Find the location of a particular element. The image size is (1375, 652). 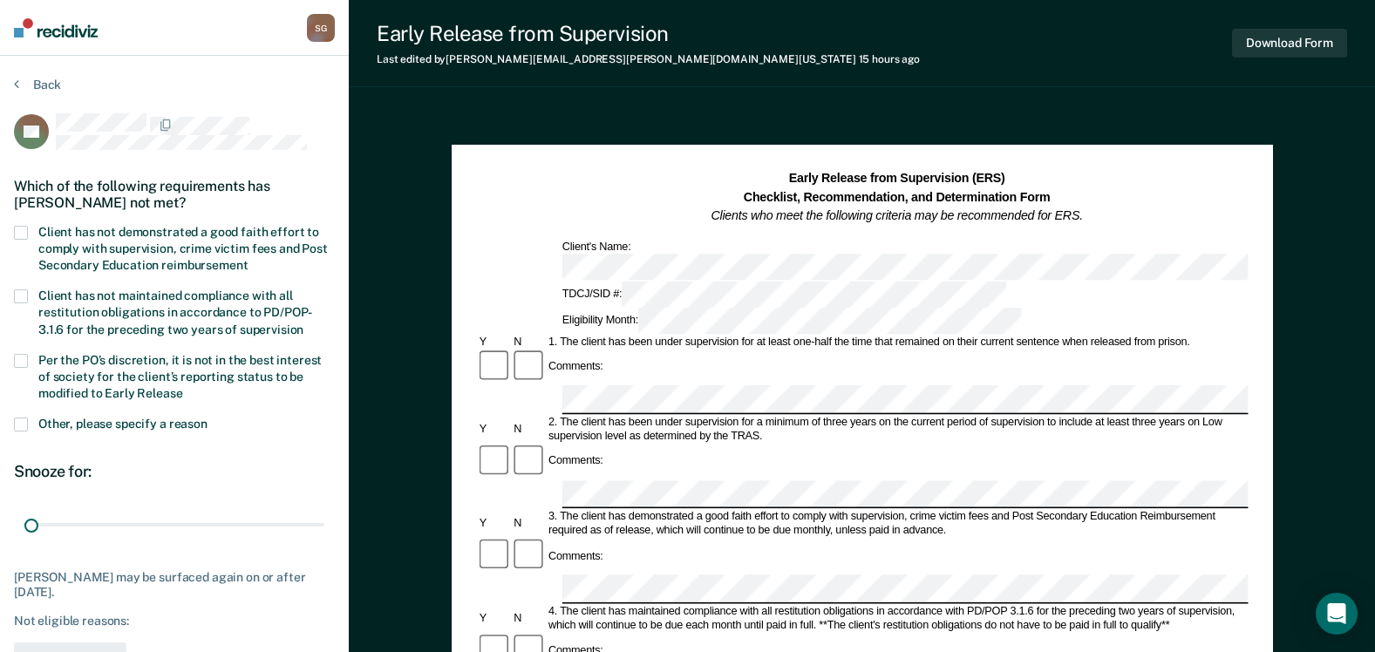

strong: Early Release from Supervision (ERS) is located at coordinates (896, 178).